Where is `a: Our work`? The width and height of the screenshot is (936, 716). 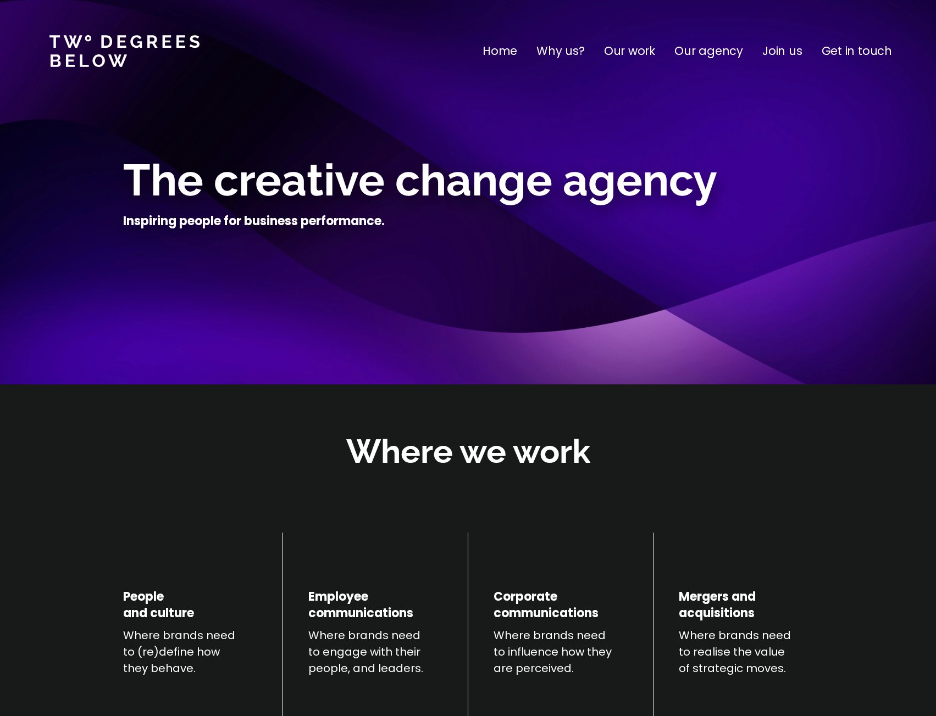 a: Our work is located at coordinates (629, 51).